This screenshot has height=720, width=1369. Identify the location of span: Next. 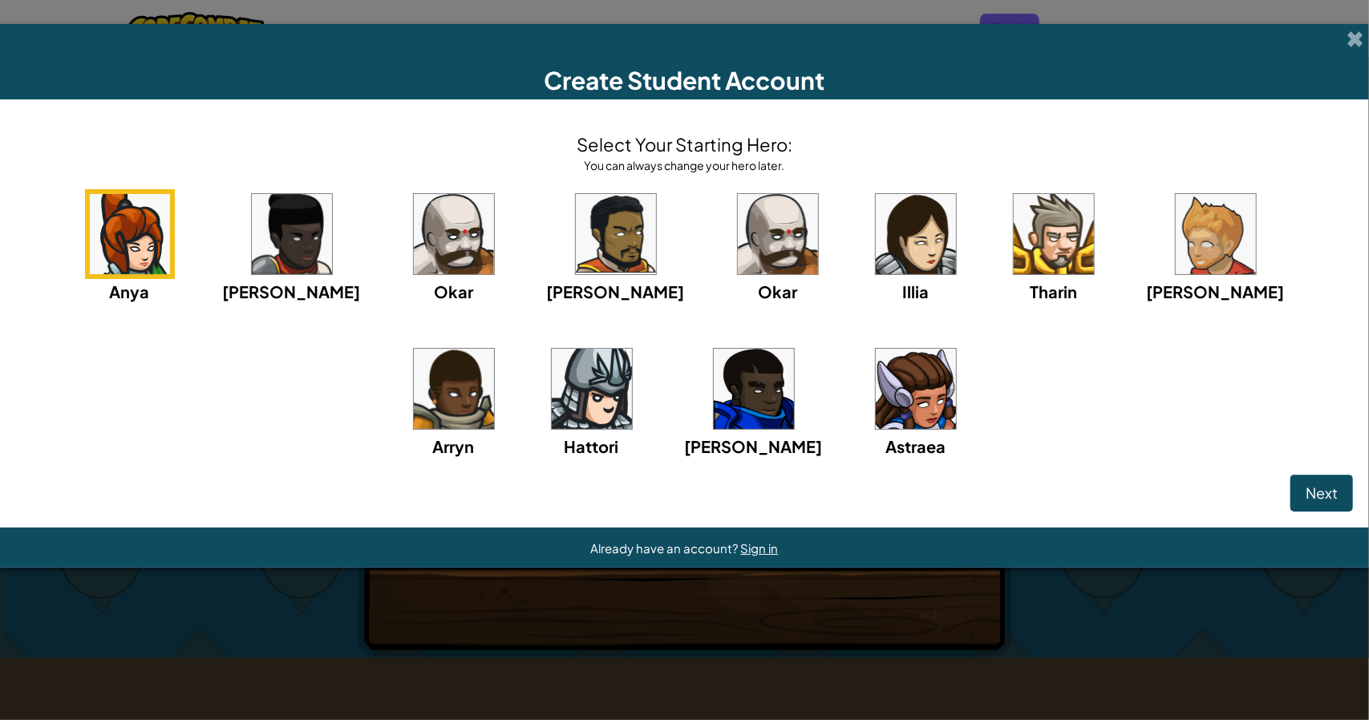
(1322, 493).